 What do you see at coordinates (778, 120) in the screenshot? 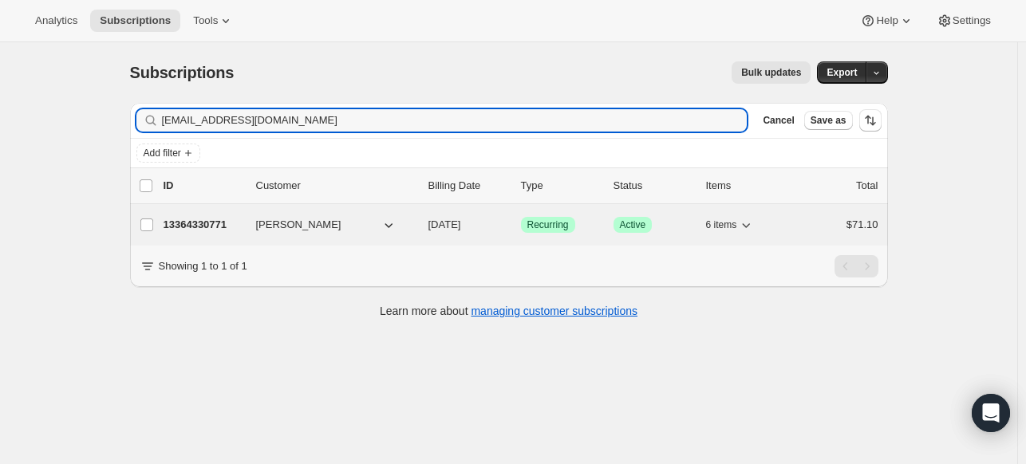
I see `button: Cancel` at bounding box center [778, 120].